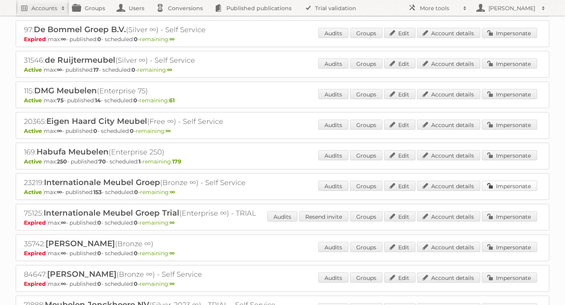 The image size is (565, 305). What do you see at coordinates (161, 244) in the screenshot?
I see `h2: 35742: (Bronze ∞)` at bounding box center [161, 244].